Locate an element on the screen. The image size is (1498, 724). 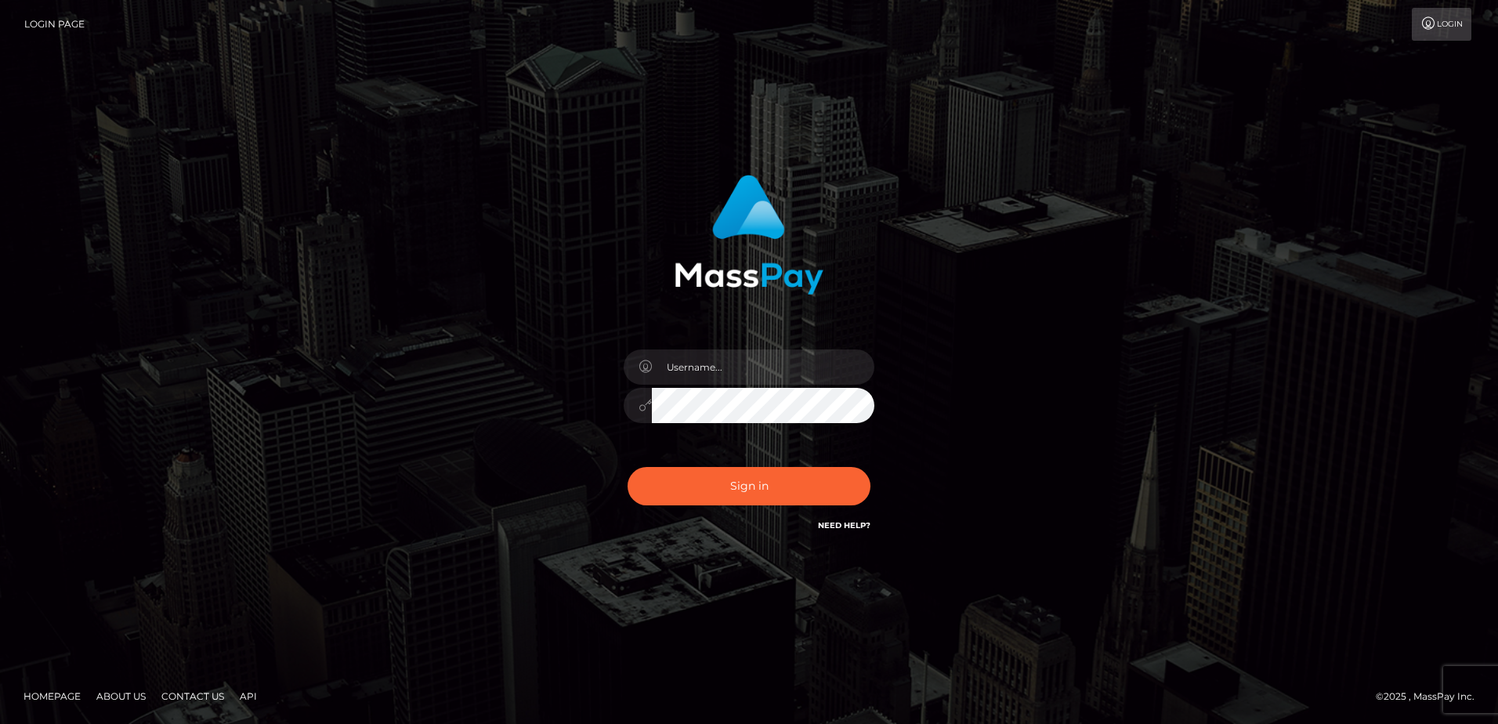
a: Contact Us is located at coordinates (193, 696).